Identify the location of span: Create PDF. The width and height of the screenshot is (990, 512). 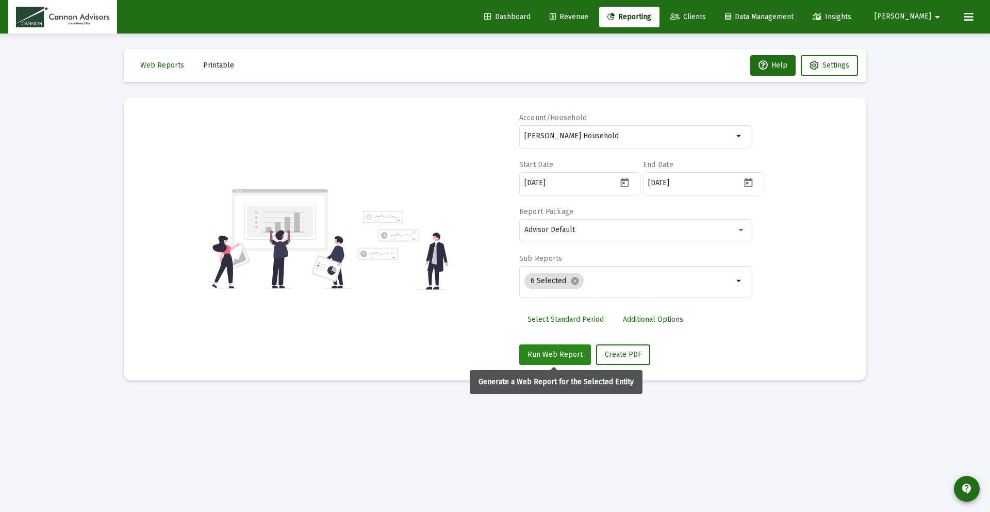
(623, 354).